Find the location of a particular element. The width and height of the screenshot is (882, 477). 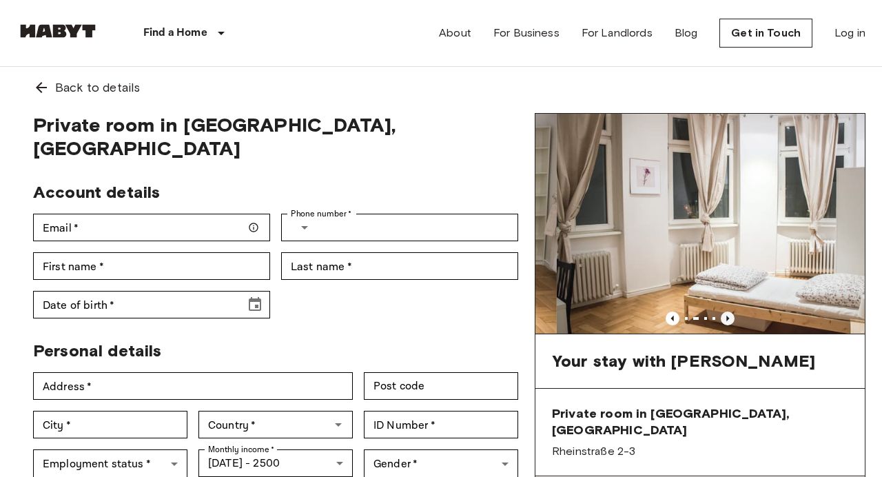

span: Back to details is located at coordinates (97, 88).